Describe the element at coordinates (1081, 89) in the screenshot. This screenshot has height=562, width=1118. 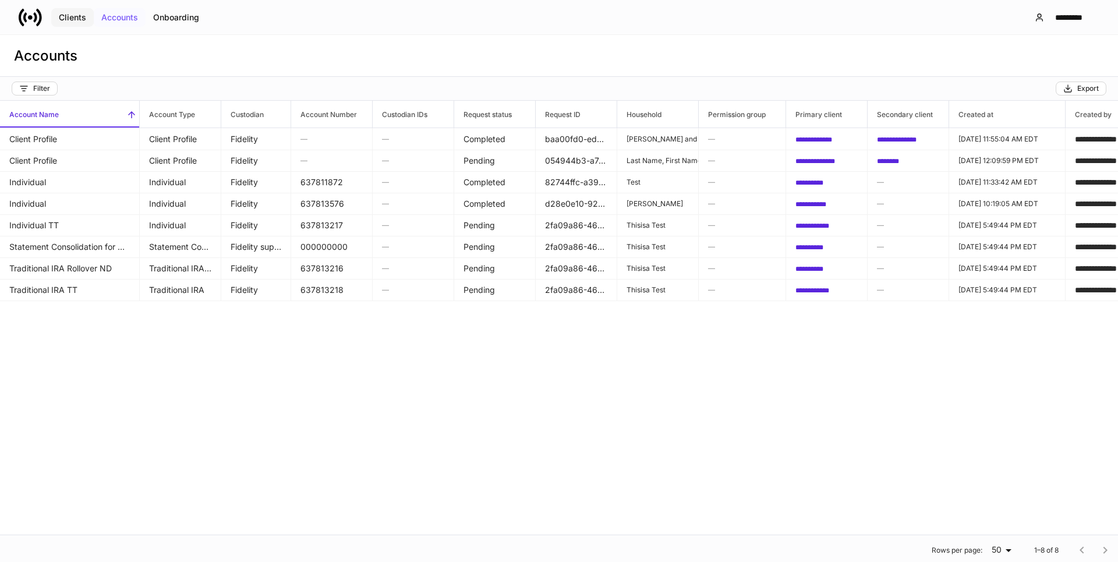
I see `div: Export` at that location.